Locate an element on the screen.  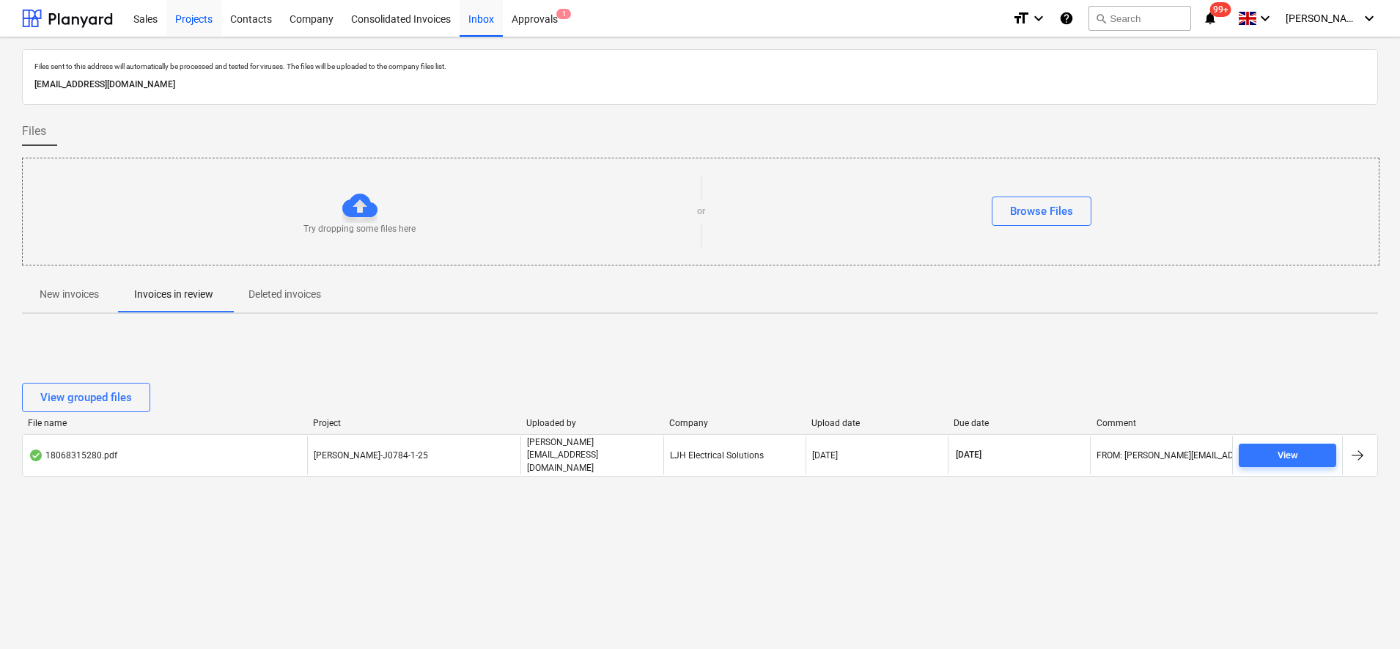
i: notifications is located at coordinates (1210, 18).